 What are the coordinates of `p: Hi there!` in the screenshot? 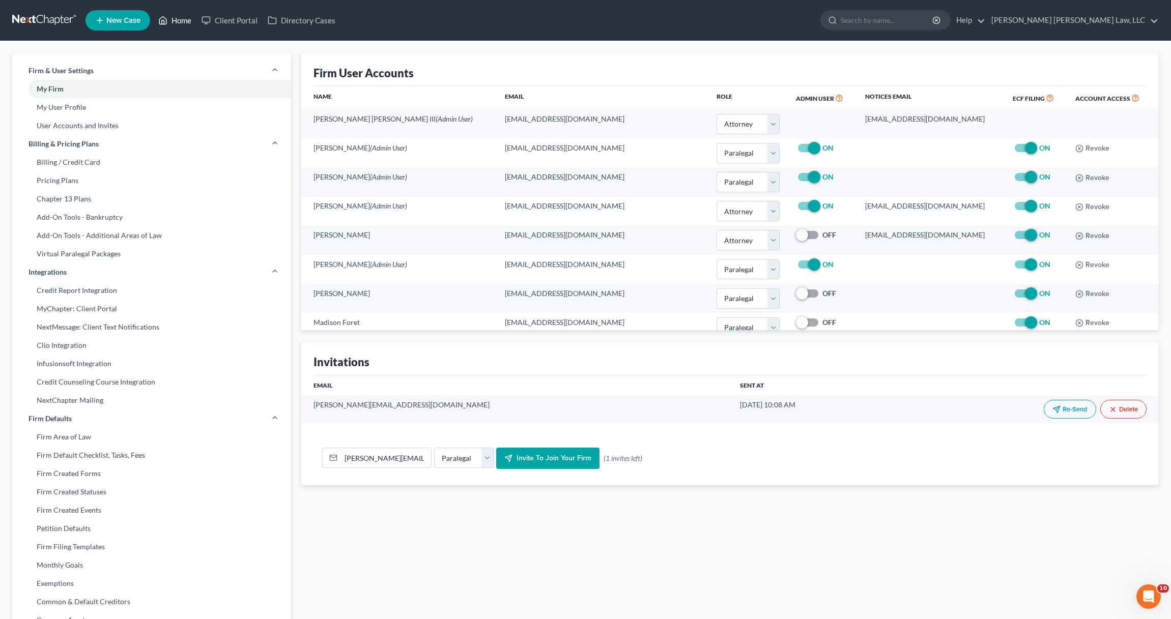 It's located at (102, 81).